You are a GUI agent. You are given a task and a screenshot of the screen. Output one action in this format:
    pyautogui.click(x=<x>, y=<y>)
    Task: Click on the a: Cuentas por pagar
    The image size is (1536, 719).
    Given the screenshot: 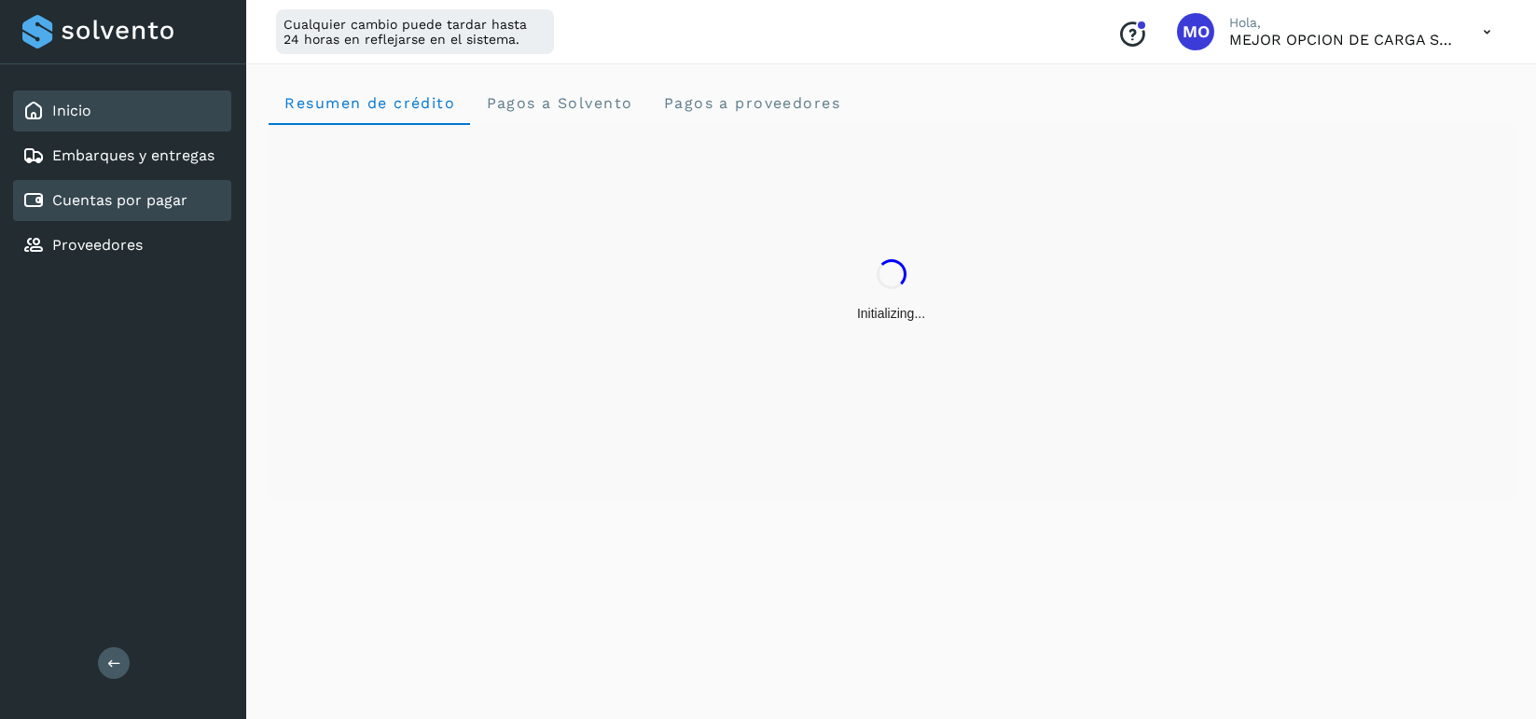 What is the action you would take?
    pyautogui.click(x=119, y=200)
    